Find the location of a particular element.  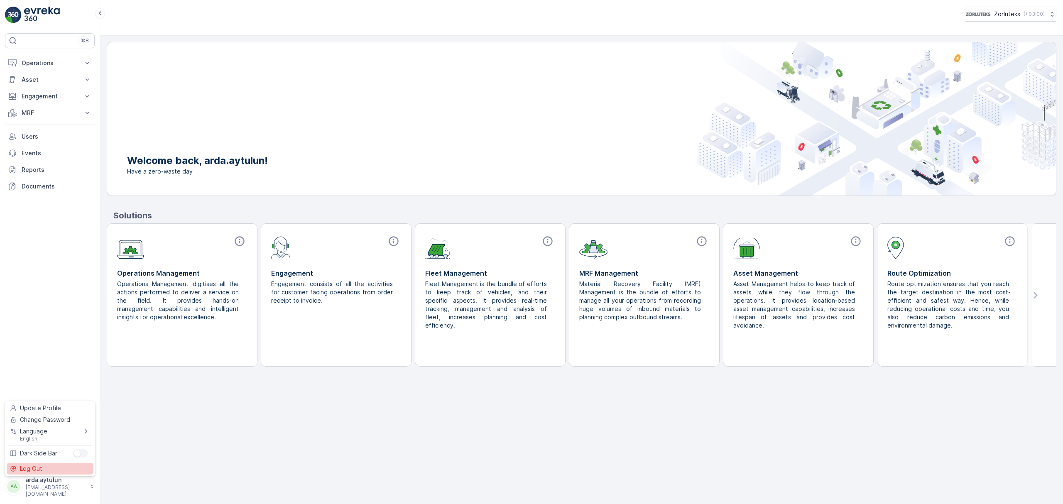

button: Operations is located at coordinates (50, 63).